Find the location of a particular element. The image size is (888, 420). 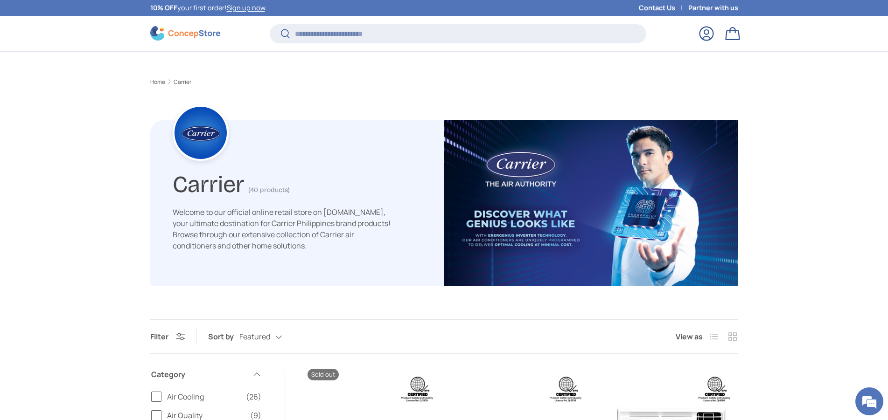

img: ConcepStore is located at coordinates (185, 33).